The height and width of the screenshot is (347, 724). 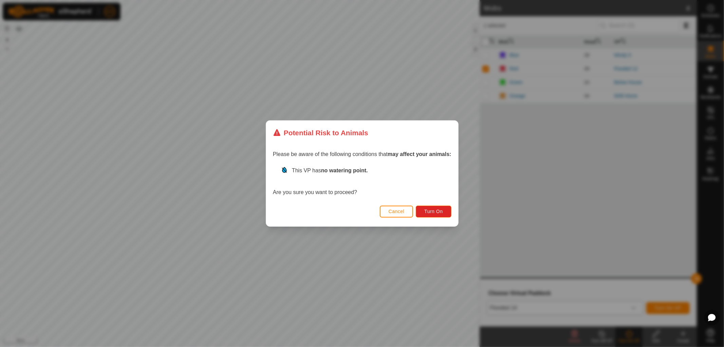 What do you see at coordinates (396, 211) in the screenshot?
I see `button: Cancel` at bounding box center [396, 211].